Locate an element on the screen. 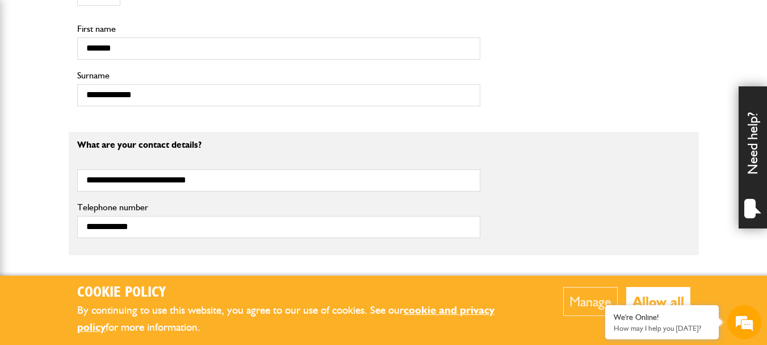 The width and height of the screenshot is (767, 345). label: Telephone number is located at coordinates (279, 207).